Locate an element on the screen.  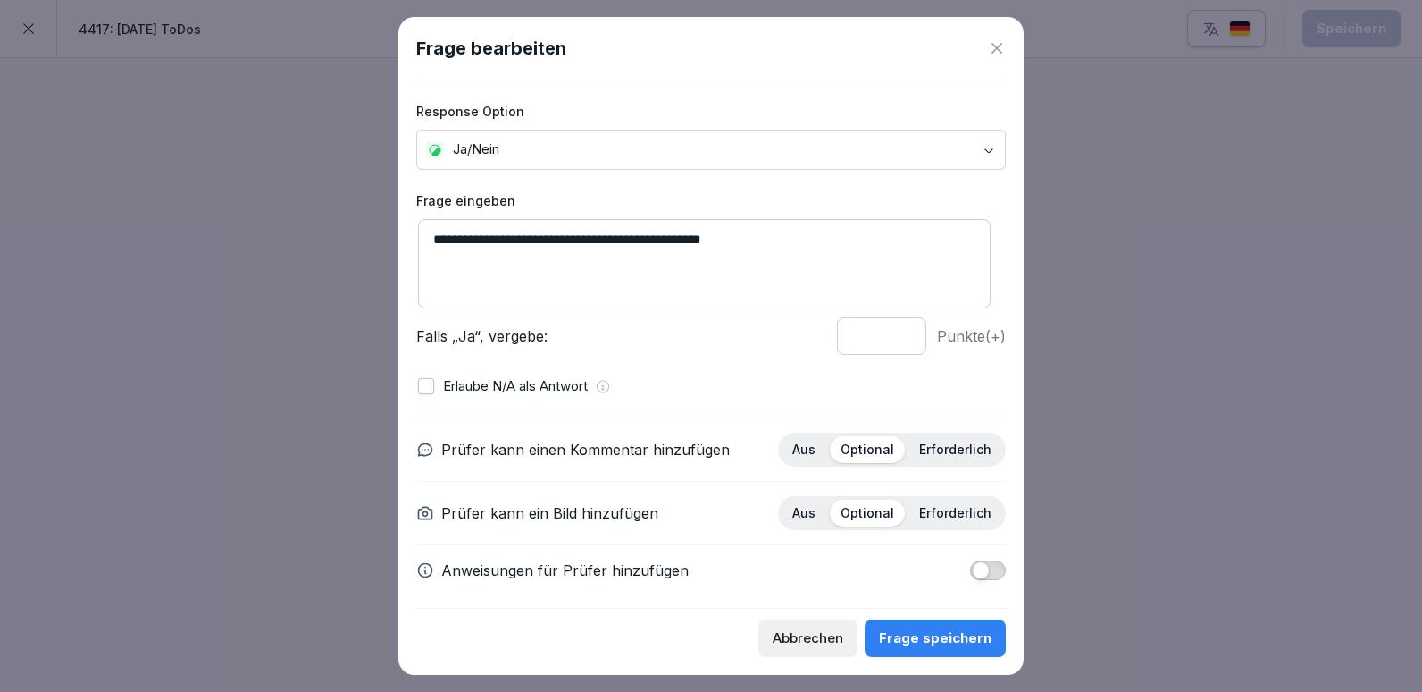
p: Erlaube N/A als Antwort is located at coordinates (516, 386).